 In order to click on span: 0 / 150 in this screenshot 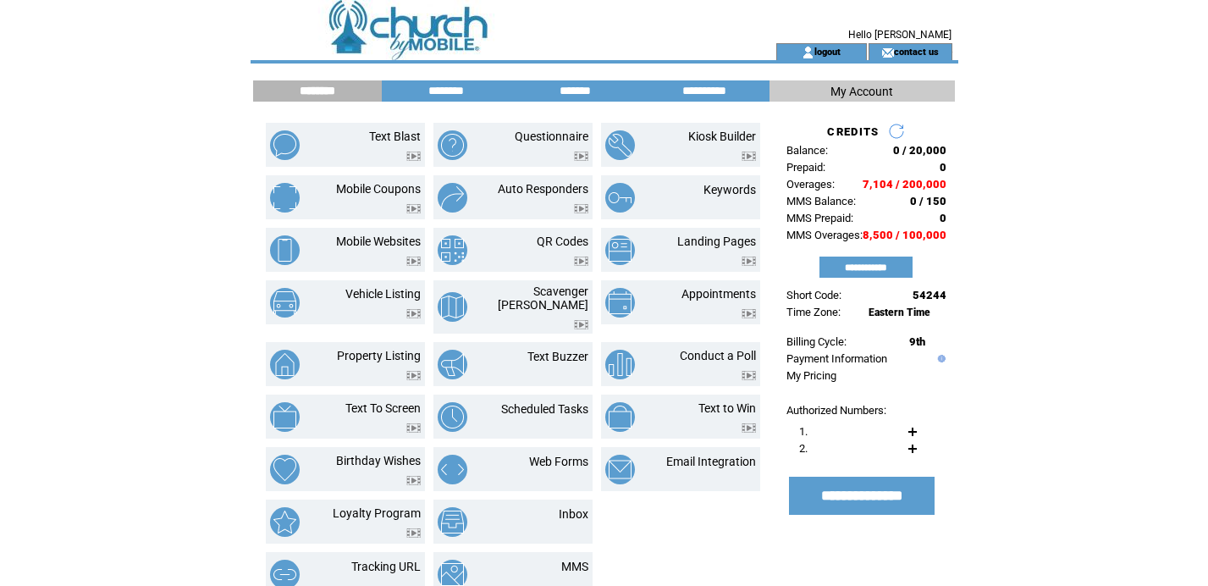, I will do `click(928, 201)`.